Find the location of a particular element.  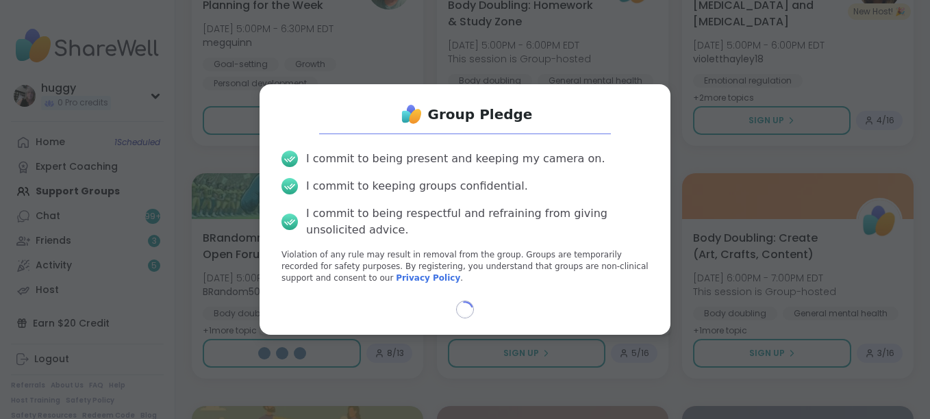

img: ShareWell Logo is located at coordinates (411, 114).